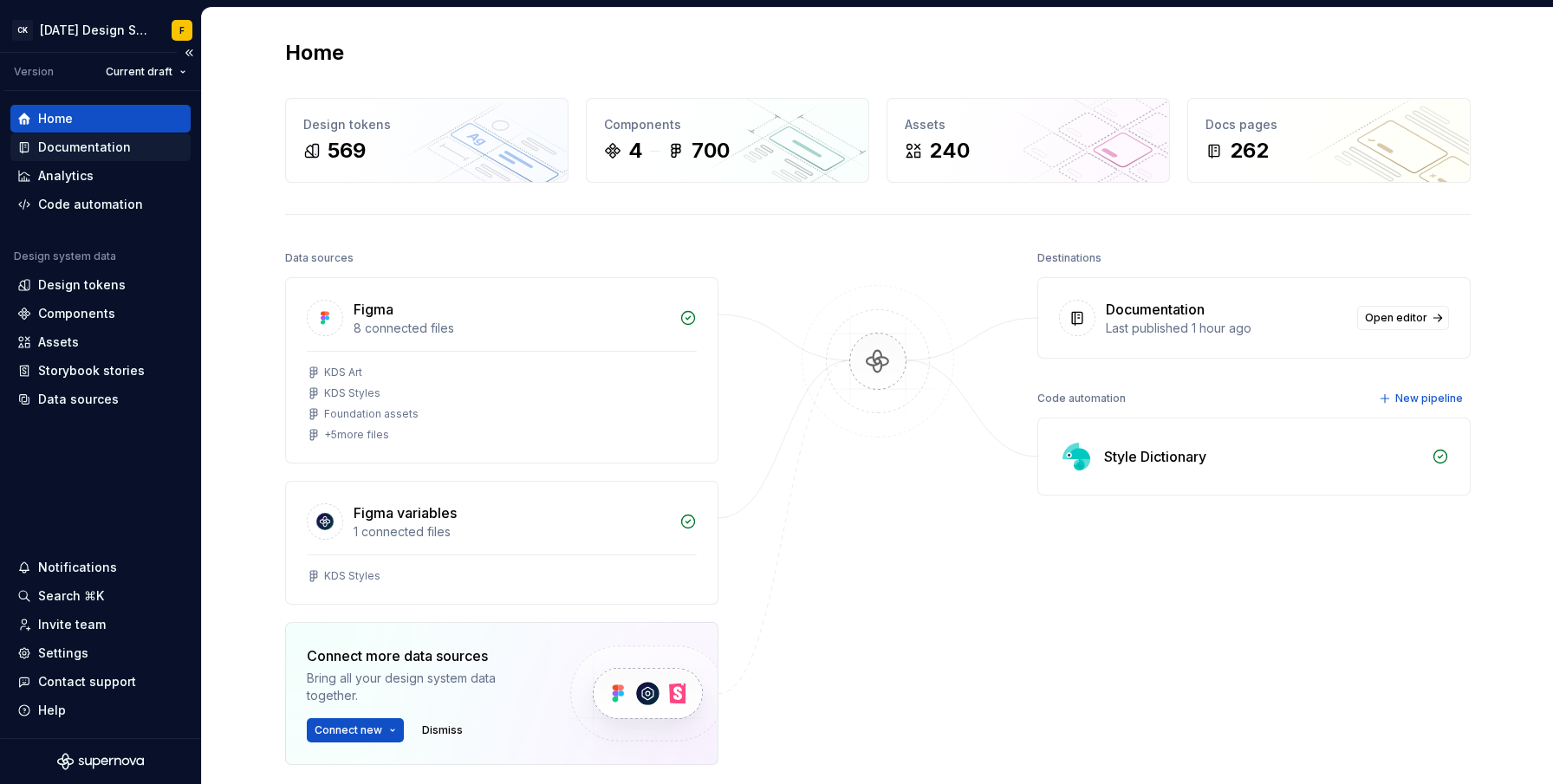 The height and width of the screenshot is (784, 1553). I want to click on a: Design tokens569, so click(426, 141).